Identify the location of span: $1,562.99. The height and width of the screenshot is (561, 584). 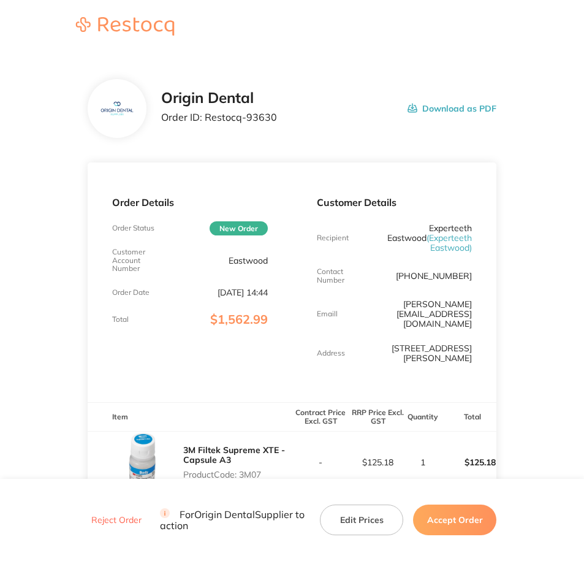
(239, 319).